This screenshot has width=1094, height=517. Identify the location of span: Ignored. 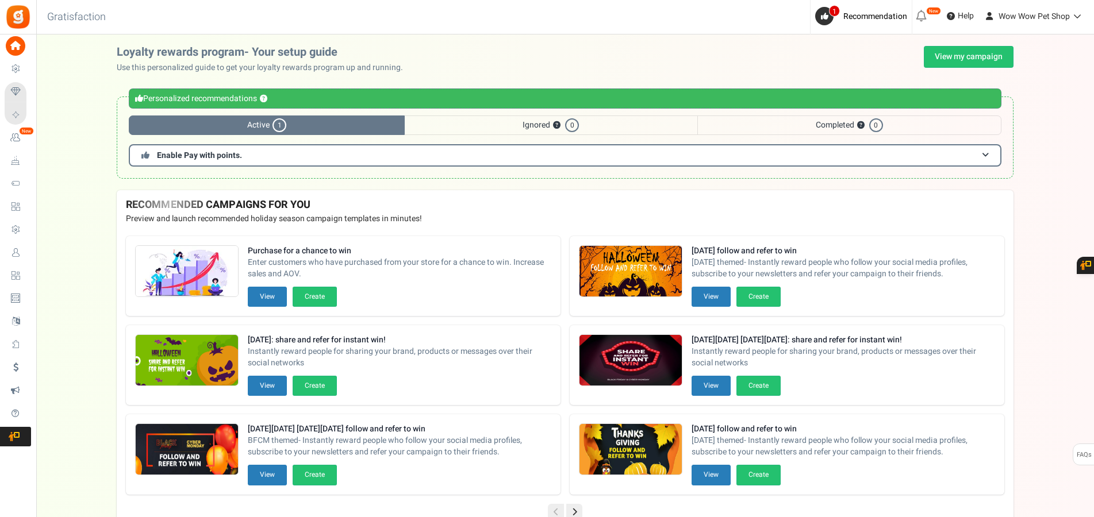
(551, 125).